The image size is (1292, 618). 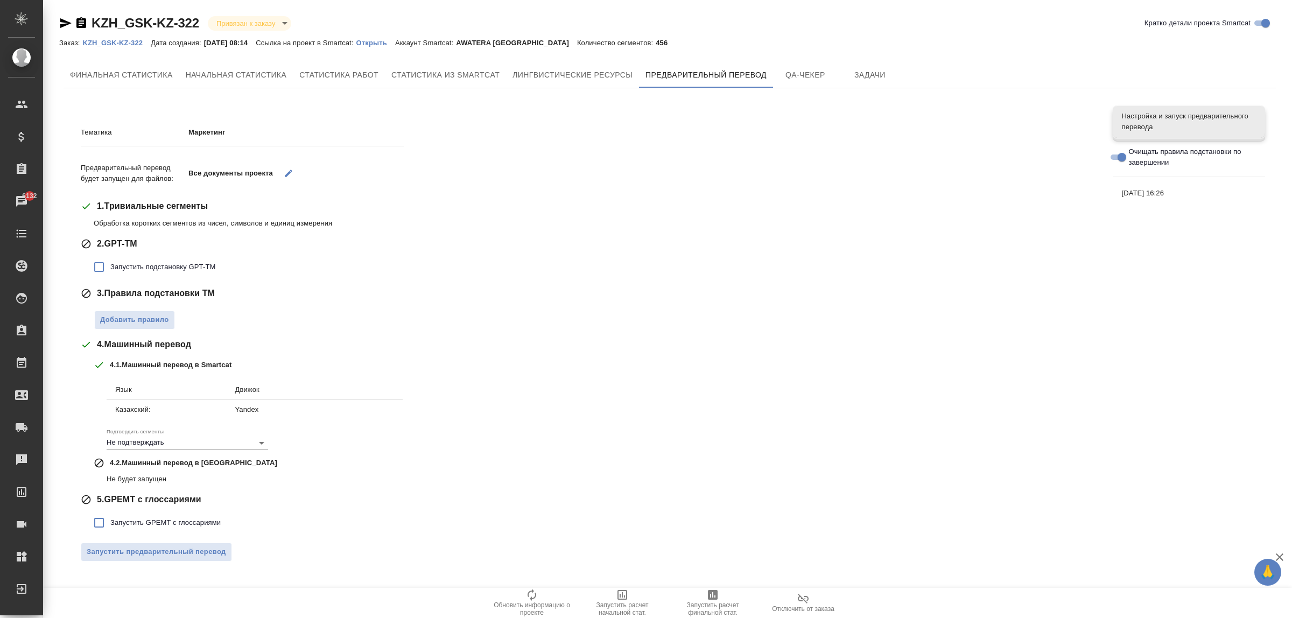 I want to click on p: KZH_GSK-KZ-322, so click(x=116, y=43).